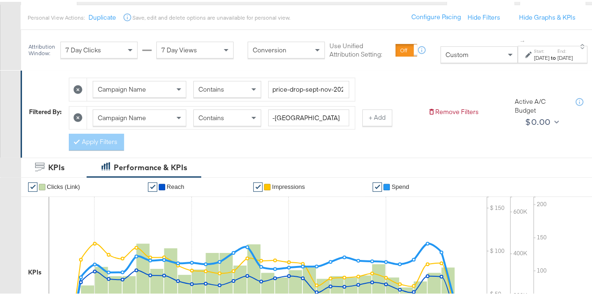 This screenshot has width=592, height=295. I want to click on span: Spend, so click(400, 185).